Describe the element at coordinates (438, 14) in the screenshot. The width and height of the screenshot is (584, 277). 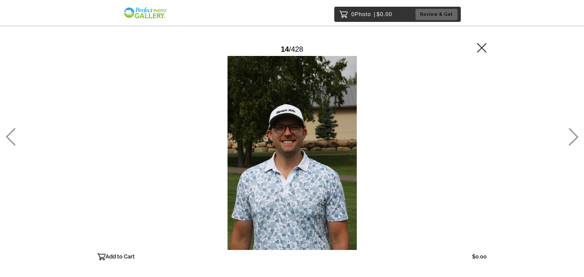
I see `a: Review & Get` at that location.